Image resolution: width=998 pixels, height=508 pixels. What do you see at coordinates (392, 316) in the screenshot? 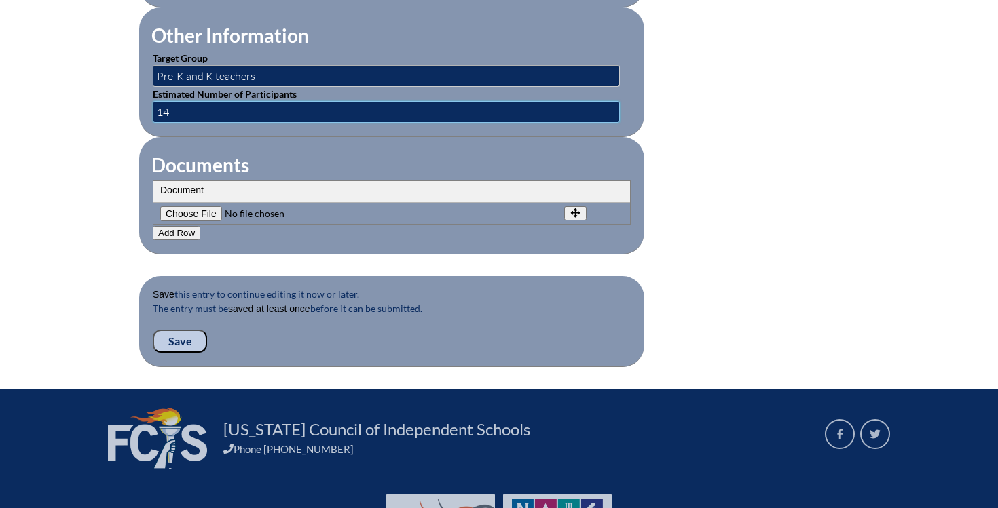
I see `p: The entry must be before it can be submitted.` at bounding box center [392, 316].